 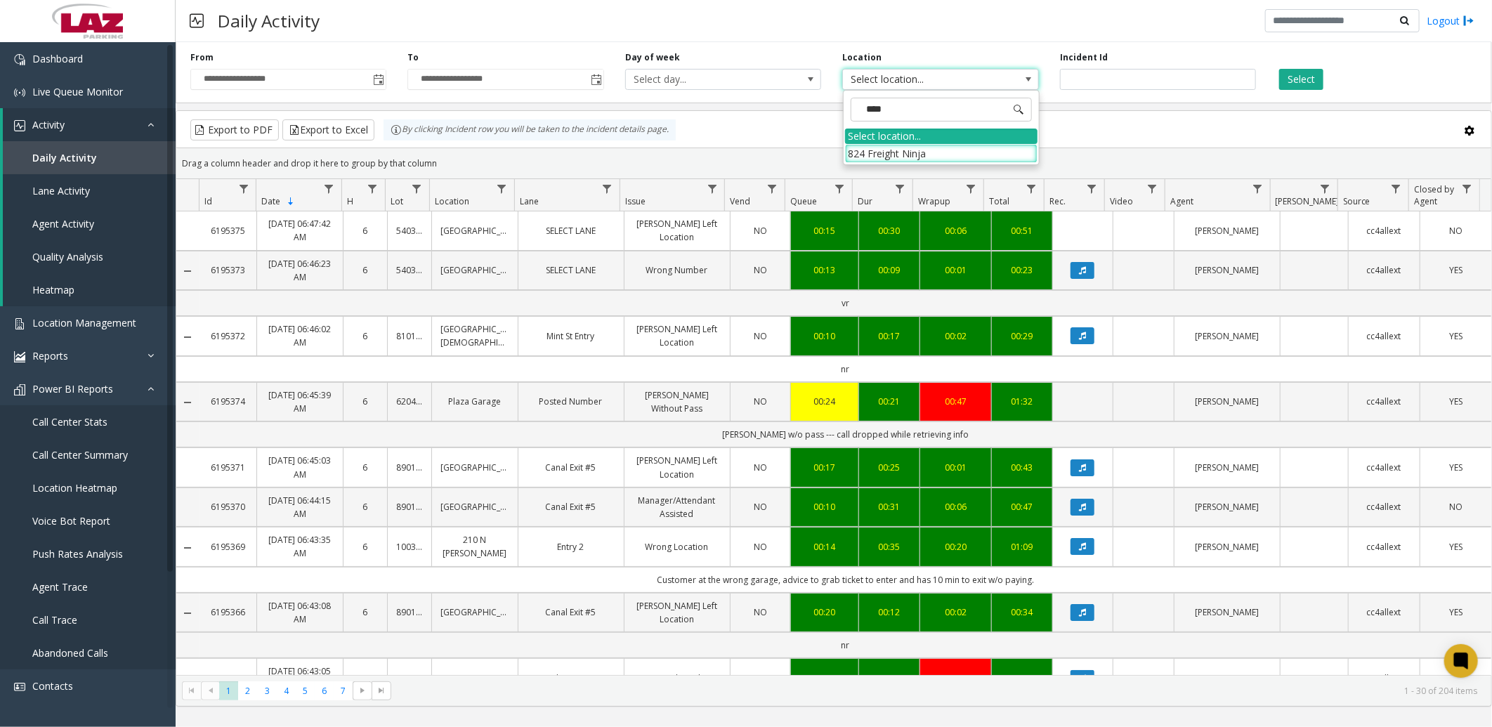 What do you see at coordinates (845, 303) in the screenshot?
I see `td: vr` at bounding box center [845, 303].